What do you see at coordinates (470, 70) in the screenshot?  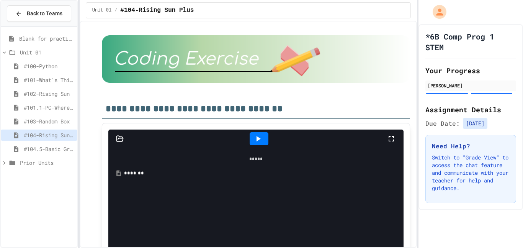 I see `h2: Your Progress` at bounding box center [470, 70].